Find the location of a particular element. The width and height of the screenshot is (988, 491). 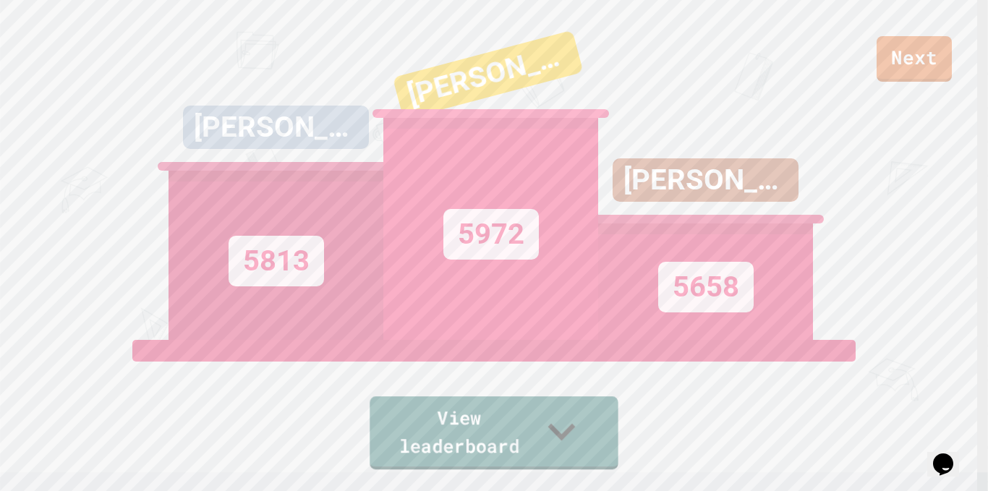

a: Next is located at coordinates (914, 59).